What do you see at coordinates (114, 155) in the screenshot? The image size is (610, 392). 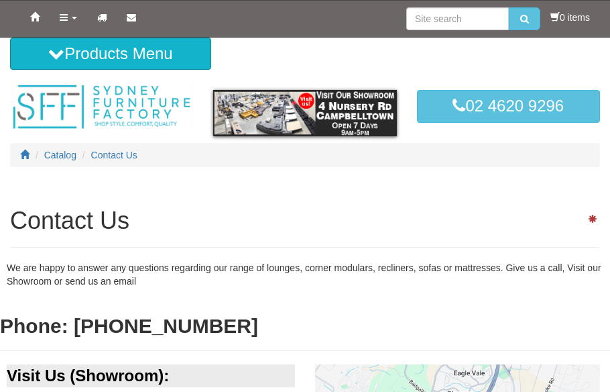 I see `a: Contact Us` at bounding box center [114, 155].